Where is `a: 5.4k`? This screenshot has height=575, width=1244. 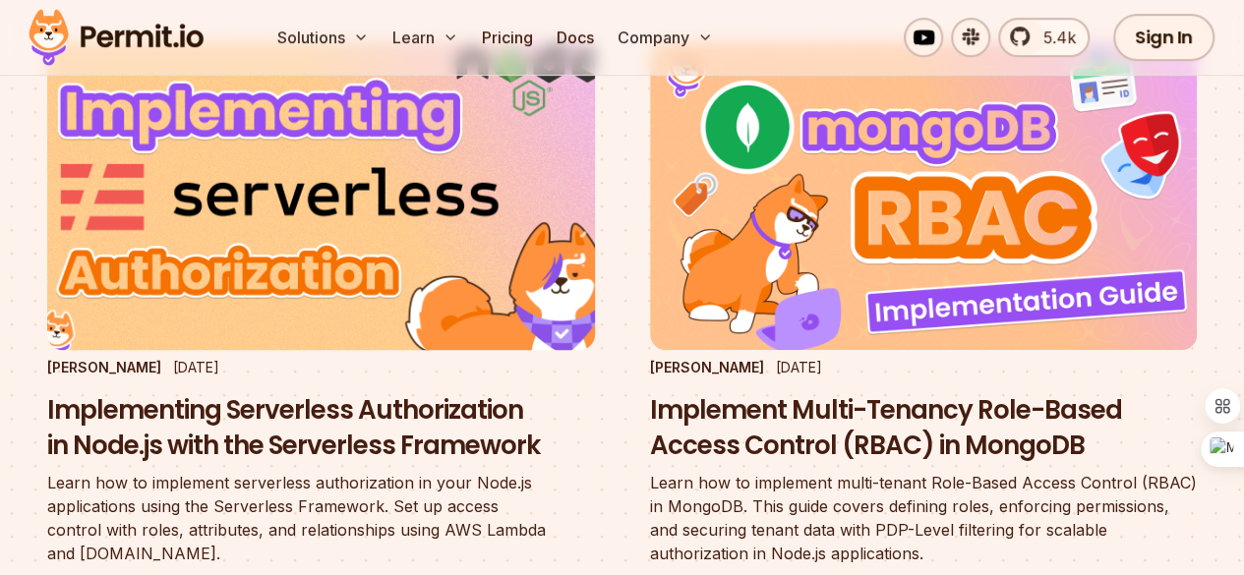 a: 5.4k is located at coordinates (1044, 37).